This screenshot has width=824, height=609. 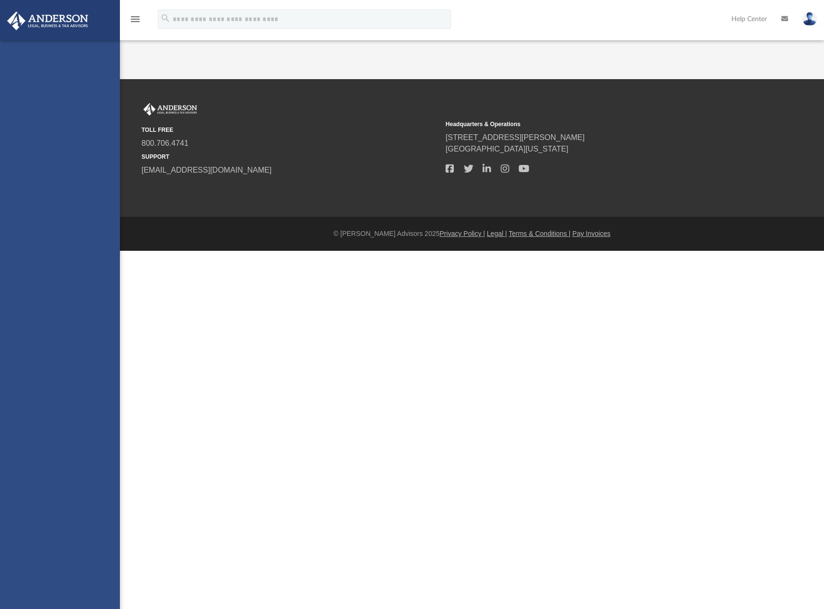 What do you see at coordinates (497, 234) in the screenshot?
I see `a: Legal |` at bounding box center [497, 234].